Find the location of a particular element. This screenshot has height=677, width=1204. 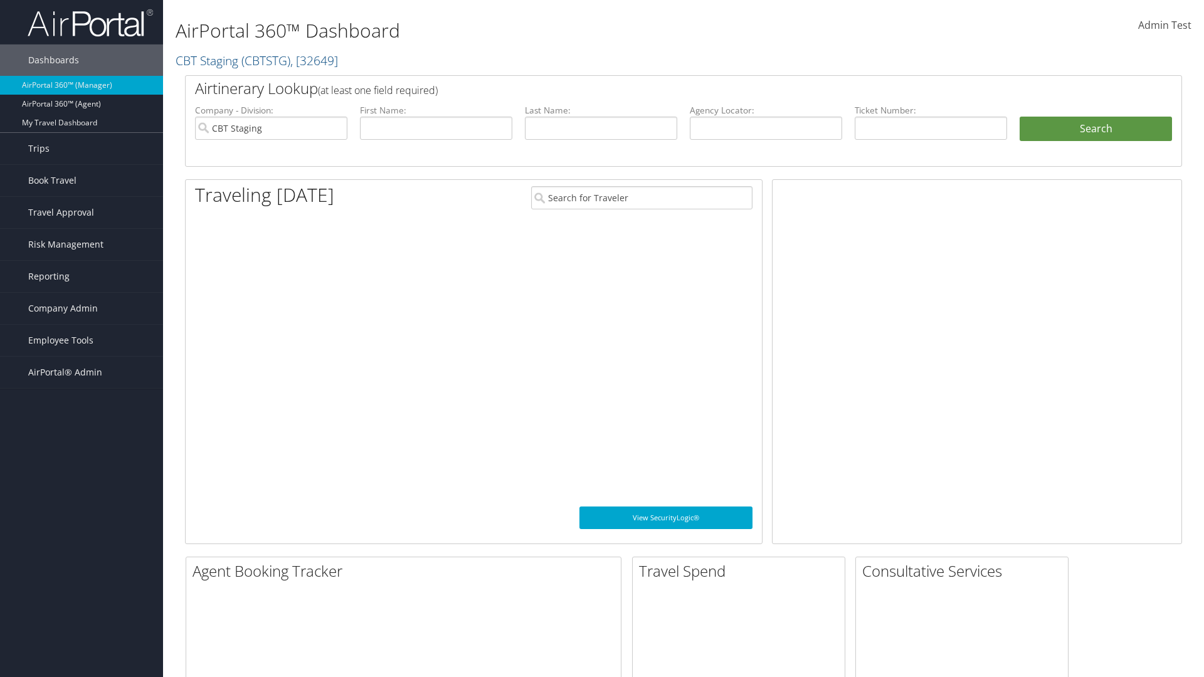

label: Ticket Number: is located at coordinates (930, 110).